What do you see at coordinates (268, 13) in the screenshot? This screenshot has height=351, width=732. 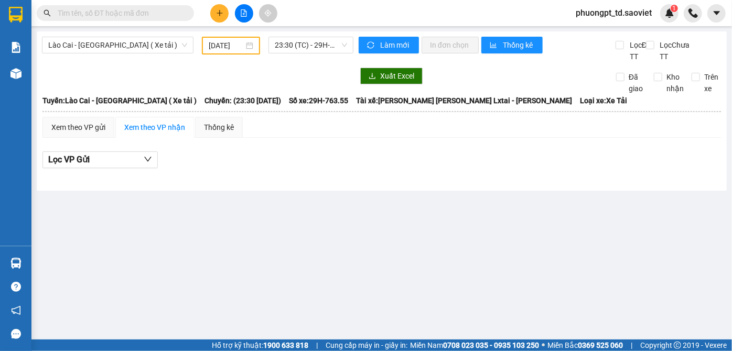 I see `span: aim` at bounding box center [268, 13].